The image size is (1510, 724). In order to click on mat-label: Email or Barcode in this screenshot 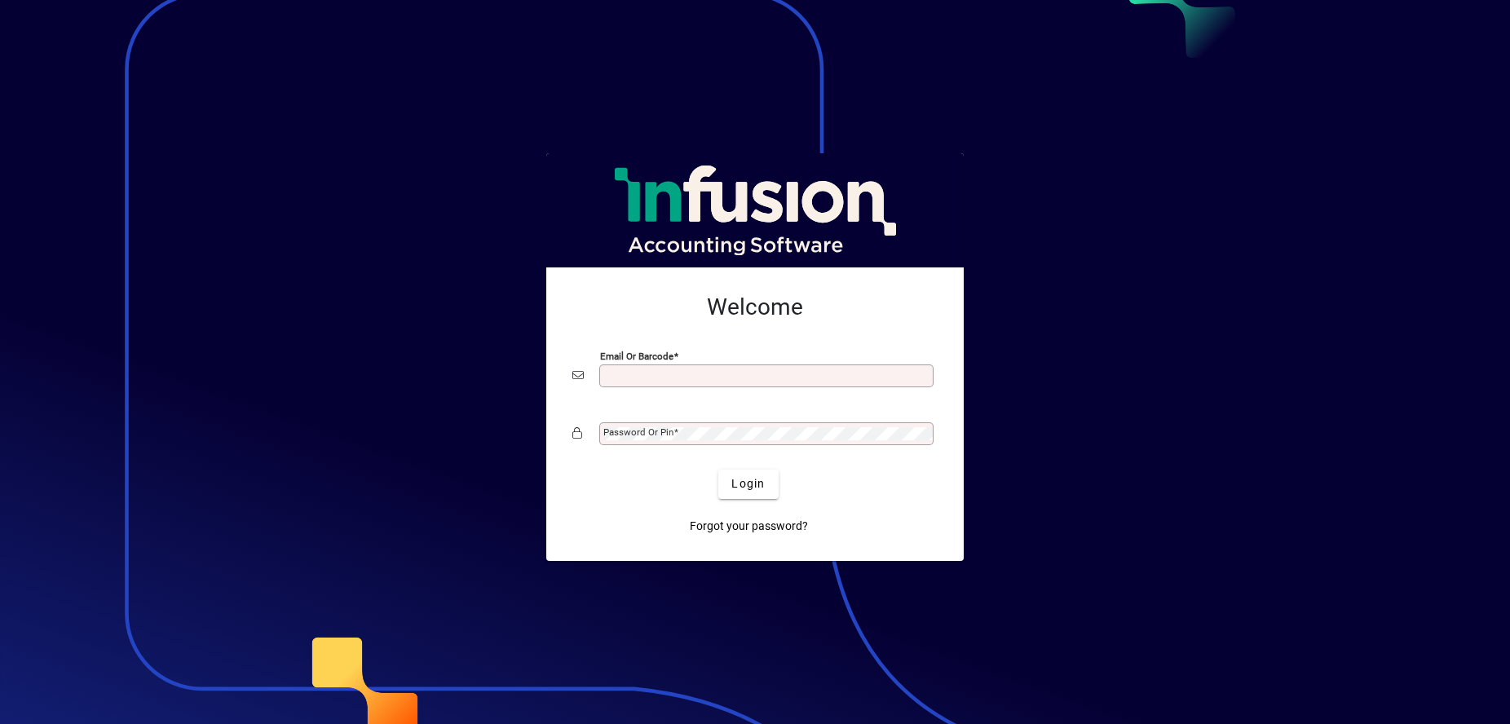, I will do `click(637, 356)`.